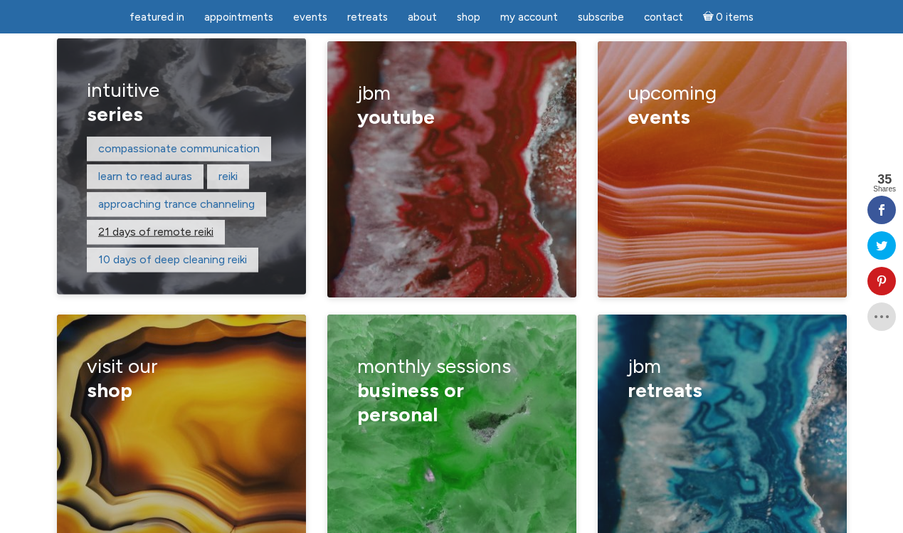 The width and height of the screenshot is (903, 533). What do you see at coordinates (172, 259) in the screenshot?
I see `a: 10 days of deep cleaning reiki` at bounding box center [172, 259].